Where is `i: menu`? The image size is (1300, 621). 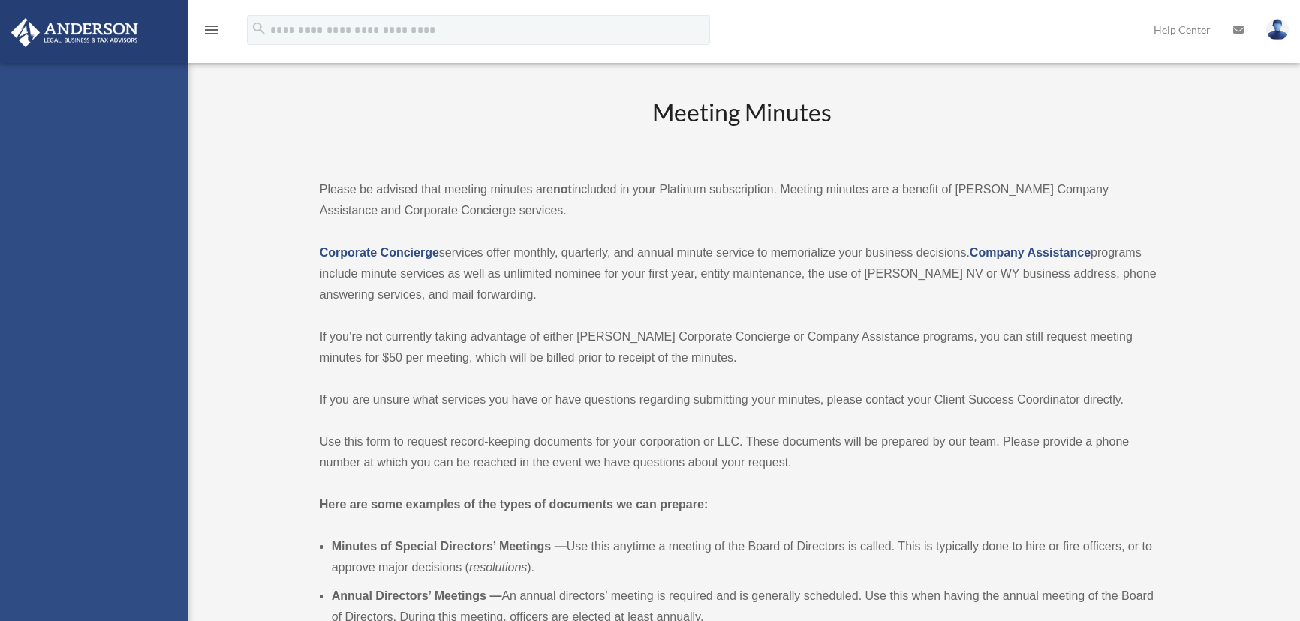 i: menu is located at coordinates (212, 30).